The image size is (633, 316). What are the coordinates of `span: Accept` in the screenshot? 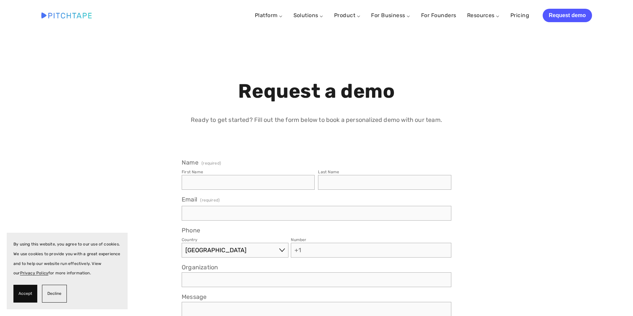 It's located at (25, 294).